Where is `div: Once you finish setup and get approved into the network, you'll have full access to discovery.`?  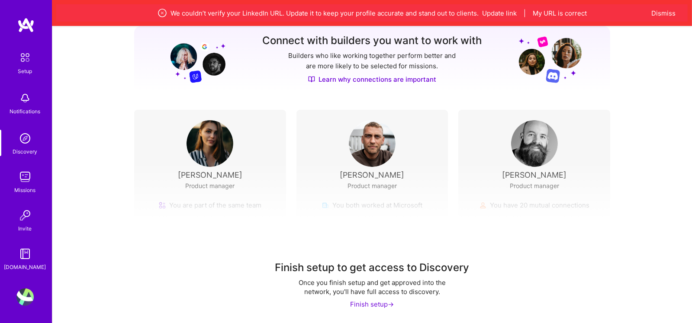
div: Once you finish setup and get approved into the network, you'll have full access to discovery. is located at coordinates (372, 287).